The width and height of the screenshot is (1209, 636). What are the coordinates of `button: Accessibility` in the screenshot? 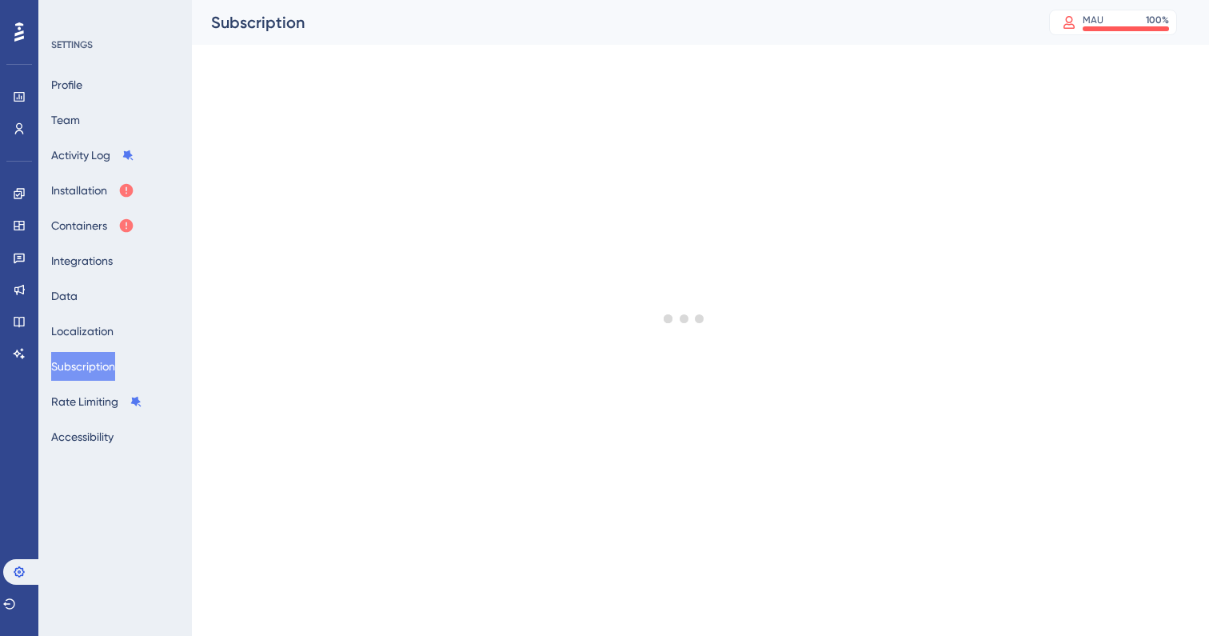 It's located at (82, 437).